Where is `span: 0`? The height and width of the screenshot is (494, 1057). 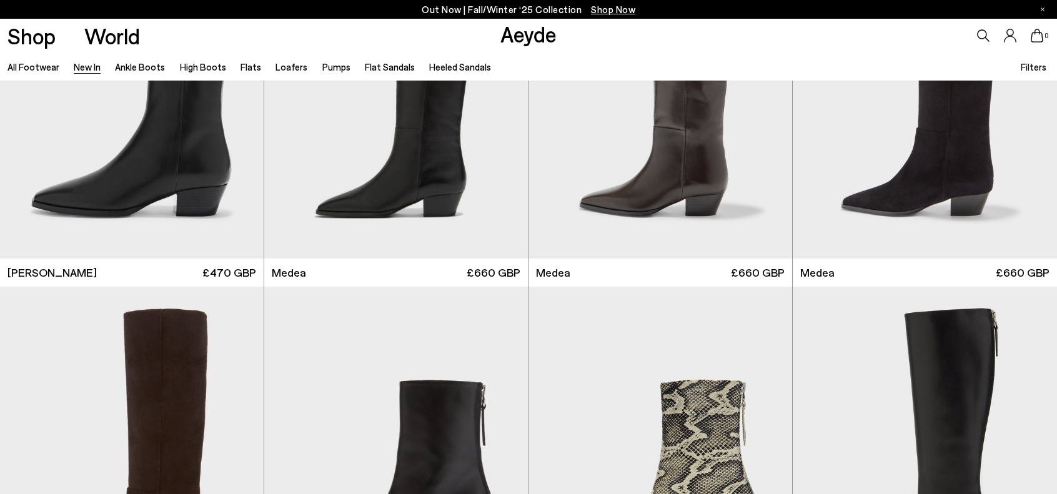
span: 0 is located at coordinates (1046, 36).